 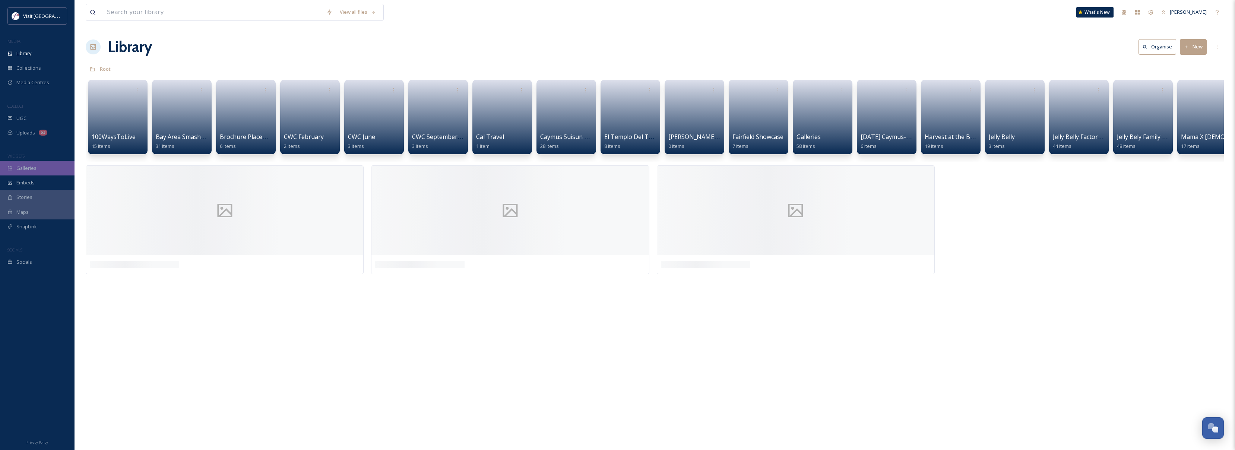 What do you see at coordinates (29, 68) in the screenshot?
I see `span: Collections` at bounding box center [29, 68].